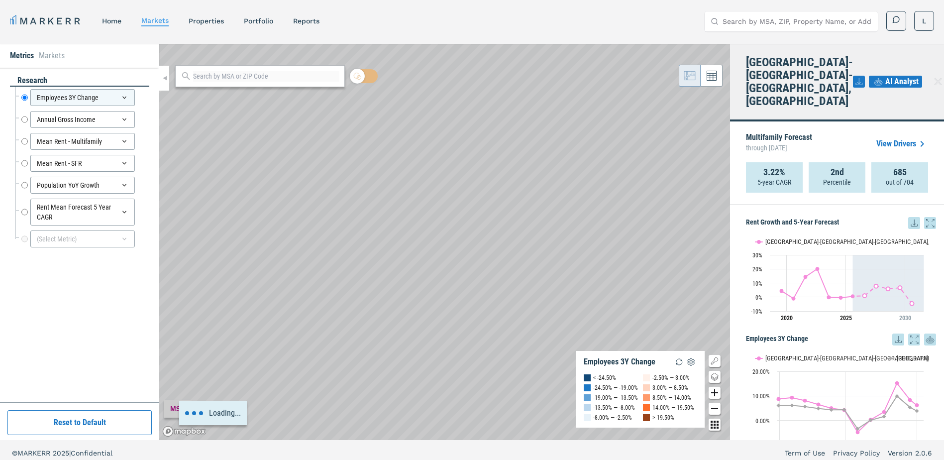 The height and width of the screenshot is (460, 944). Describe the element at coordinates (895, 82) in the screenshot. I see `button: AI Analyst` at that location.